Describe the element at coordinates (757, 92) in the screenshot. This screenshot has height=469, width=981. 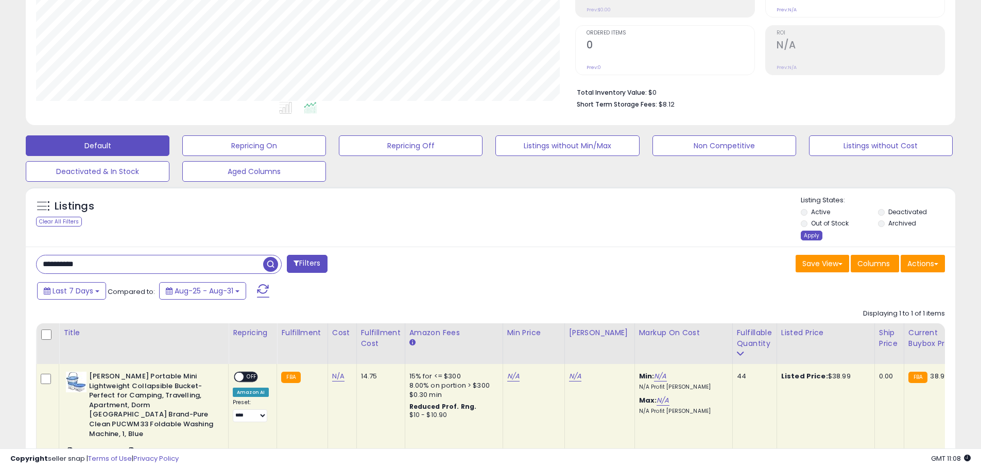
I see `li: $0` at that location.